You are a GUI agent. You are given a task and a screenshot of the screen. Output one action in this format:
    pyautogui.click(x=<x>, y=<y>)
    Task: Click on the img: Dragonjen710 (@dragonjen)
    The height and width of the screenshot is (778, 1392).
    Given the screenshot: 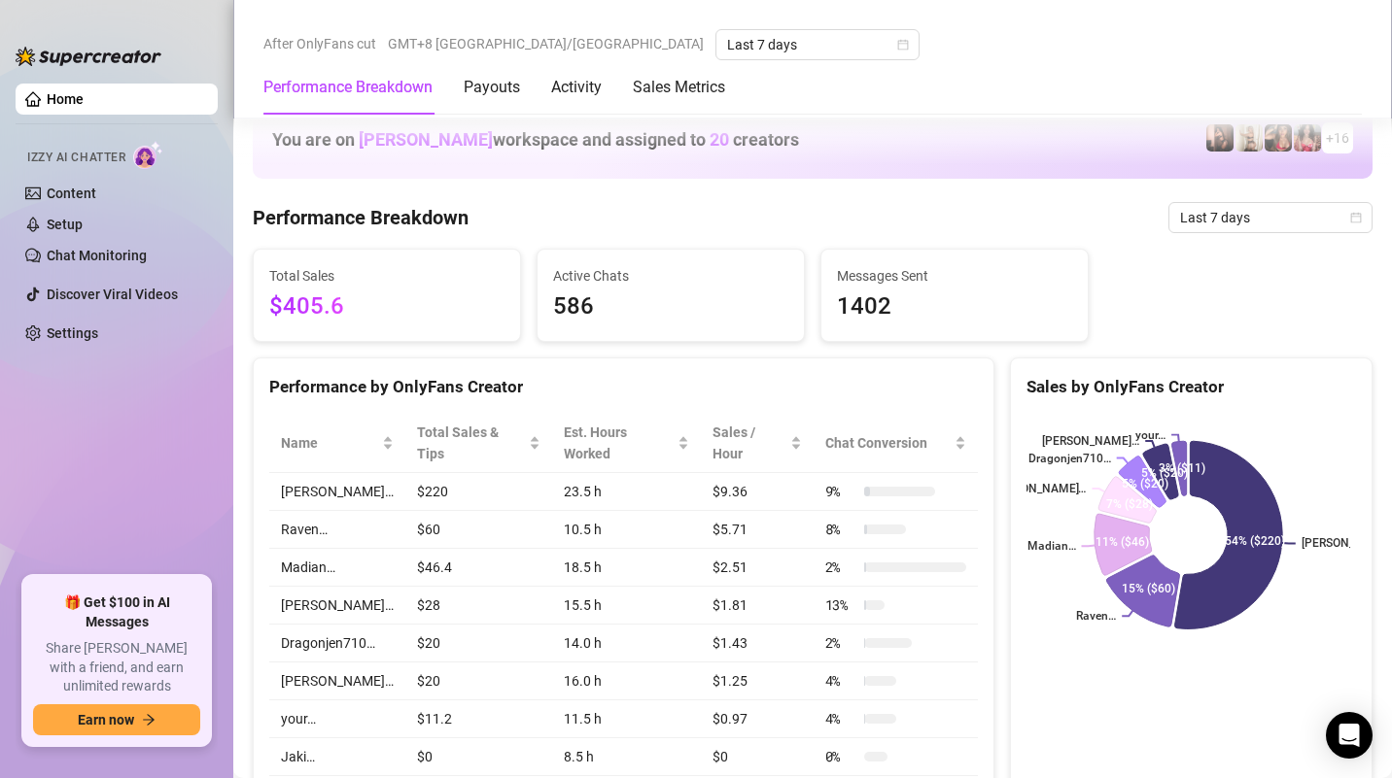 What is the action you would take?
    pyautogui.click(x=1220, y=138)
    